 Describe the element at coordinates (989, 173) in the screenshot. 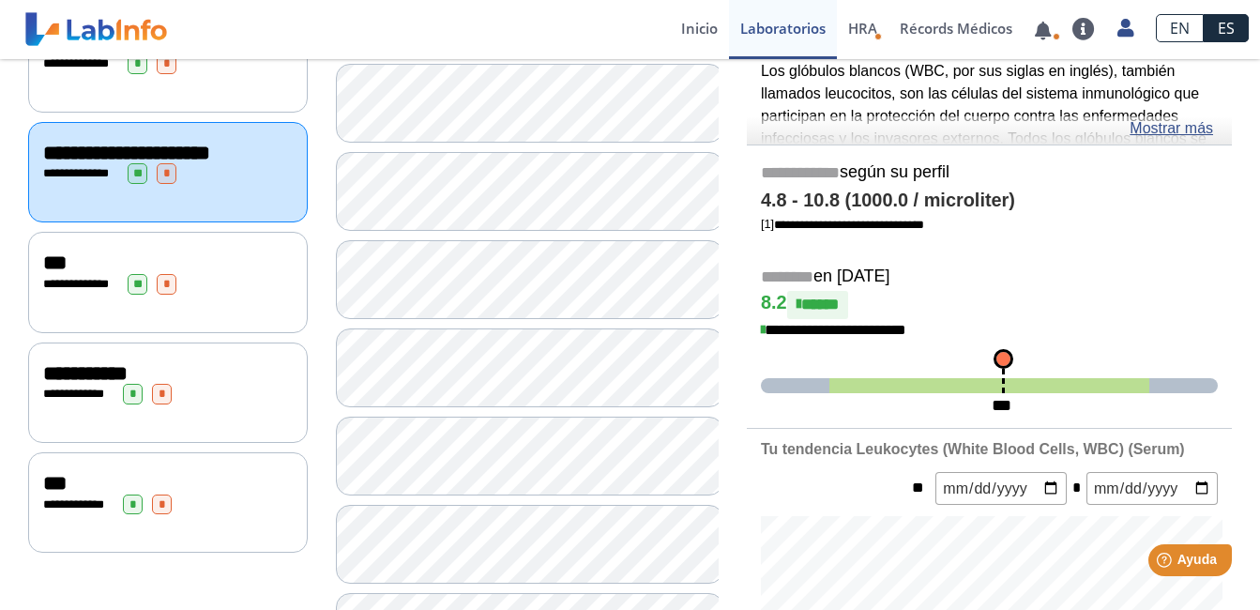

I see `h5: según su perfil` at that location.